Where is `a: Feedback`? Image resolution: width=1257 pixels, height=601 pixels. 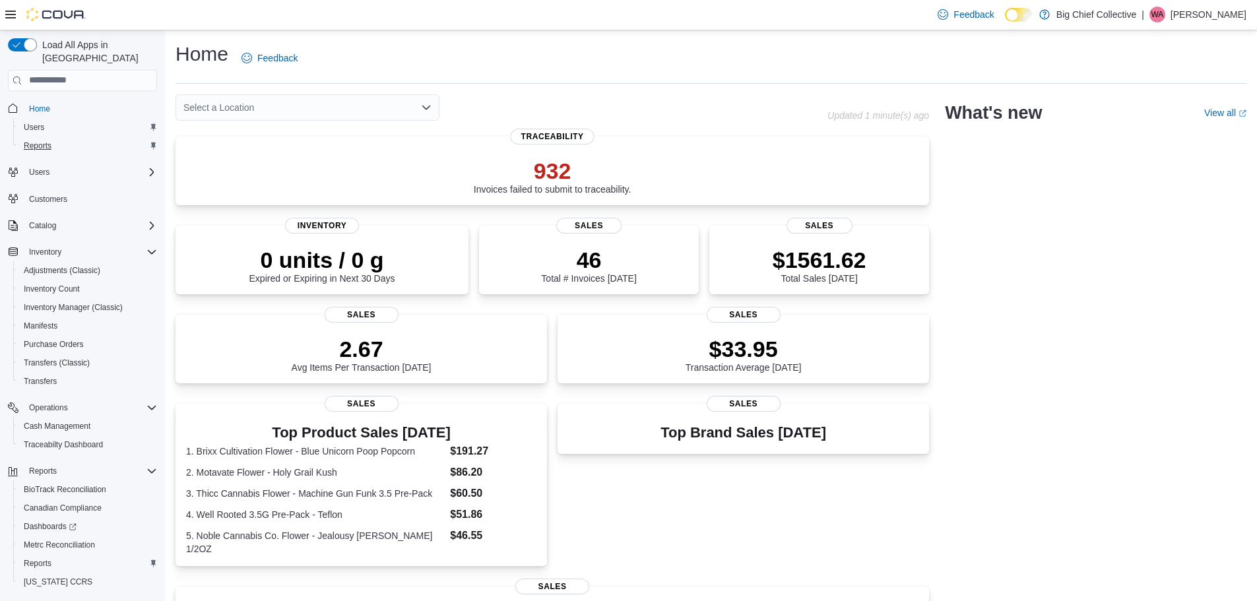 a: Feedback is located at coordinates (269, 58).